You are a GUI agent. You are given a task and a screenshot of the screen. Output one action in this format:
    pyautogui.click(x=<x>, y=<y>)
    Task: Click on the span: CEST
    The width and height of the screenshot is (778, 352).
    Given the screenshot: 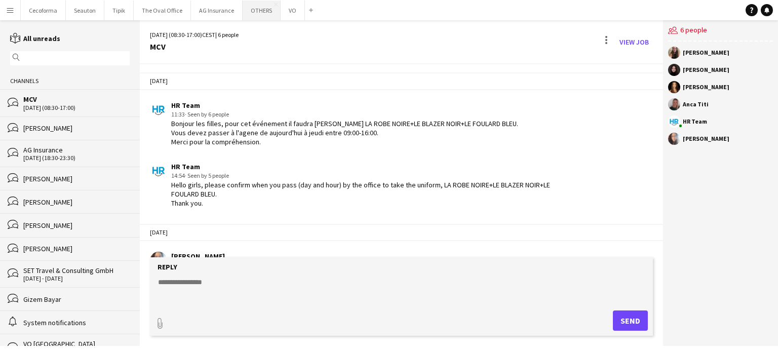 What is the action you would take?
    pyautogui.click(x=209, y=34)
    